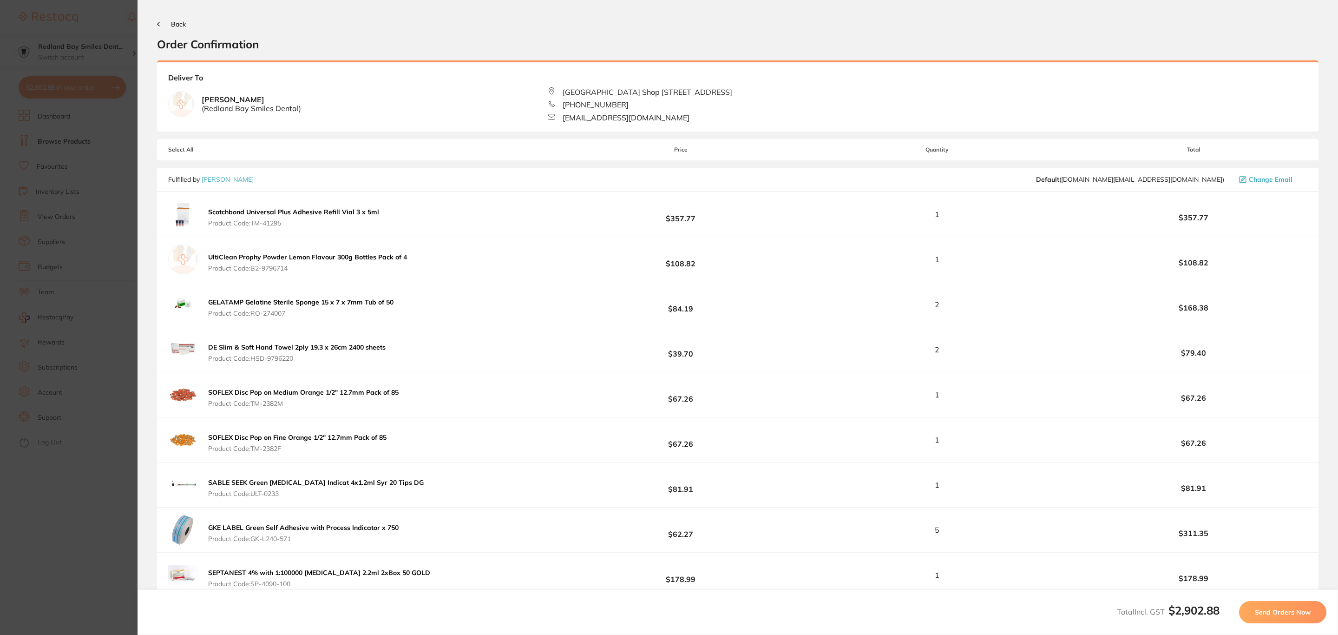 The image size is (1338, 635). Describe the element at coordinates (303, 533) in the screenshot. I see `button: GKE LABEL Green Self Adhesive with Process Indicator x 750 Product Code:GK-L240-571` at that location.